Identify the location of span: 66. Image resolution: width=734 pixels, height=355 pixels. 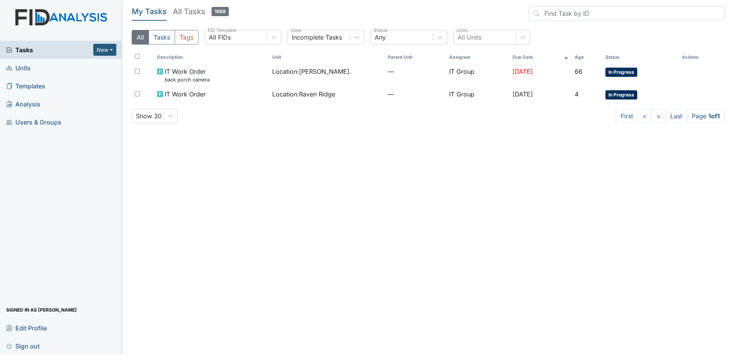
(579, 71).